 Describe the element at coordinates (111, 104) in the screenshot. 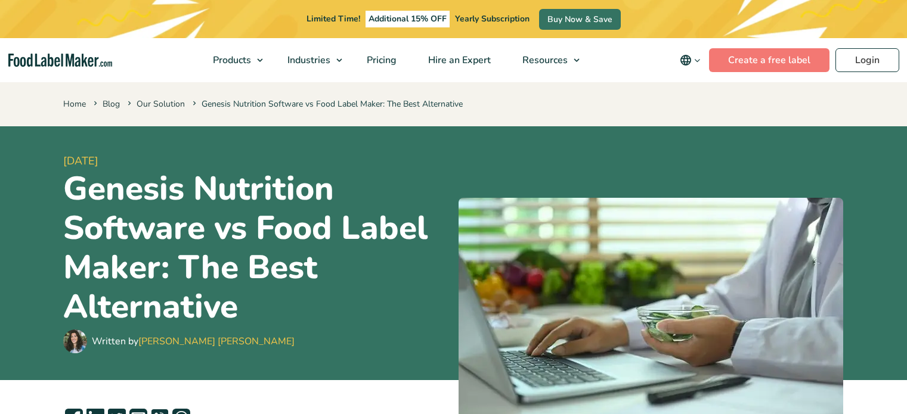

I see `a: Blog` at that location.